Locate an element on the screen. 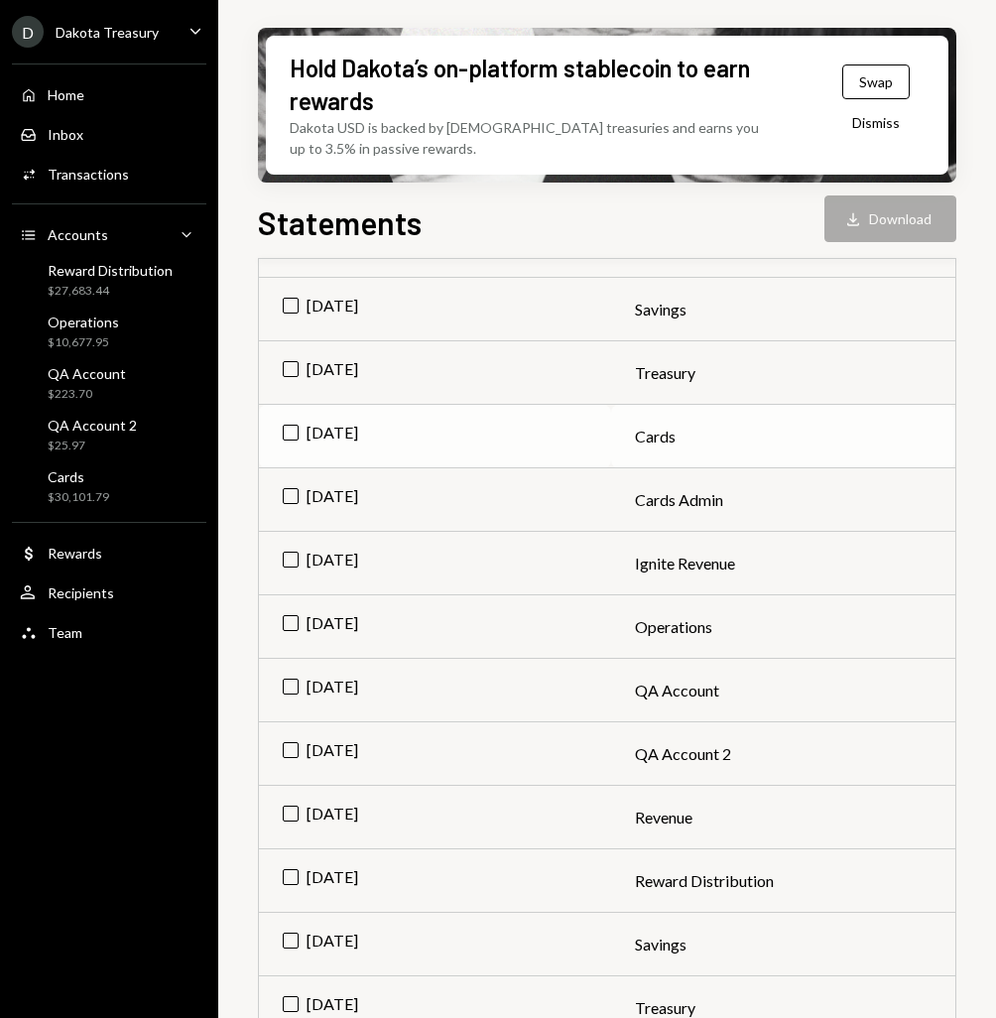 The image size is (996, 1018). td: Cards Admin is located at coordinates (782, 500).